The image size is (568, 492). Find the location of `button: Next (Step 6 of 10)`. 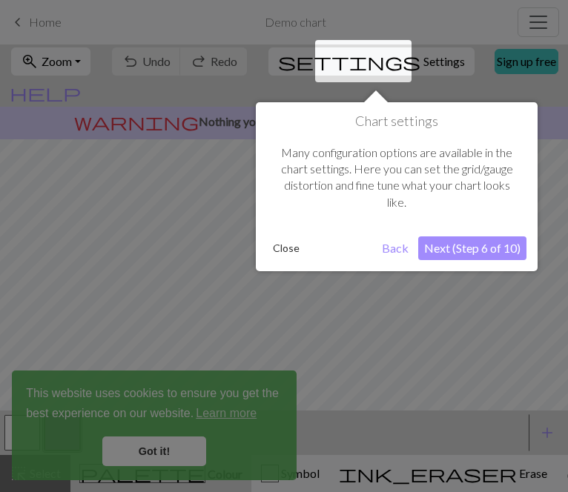

button: Next (Step 6 of 10) is located at coordinates (472, 248).